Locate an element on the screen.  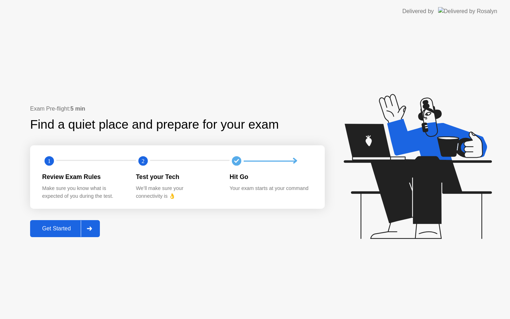
img: Delivered by Rosalyn is located at coordinates (467, 11).